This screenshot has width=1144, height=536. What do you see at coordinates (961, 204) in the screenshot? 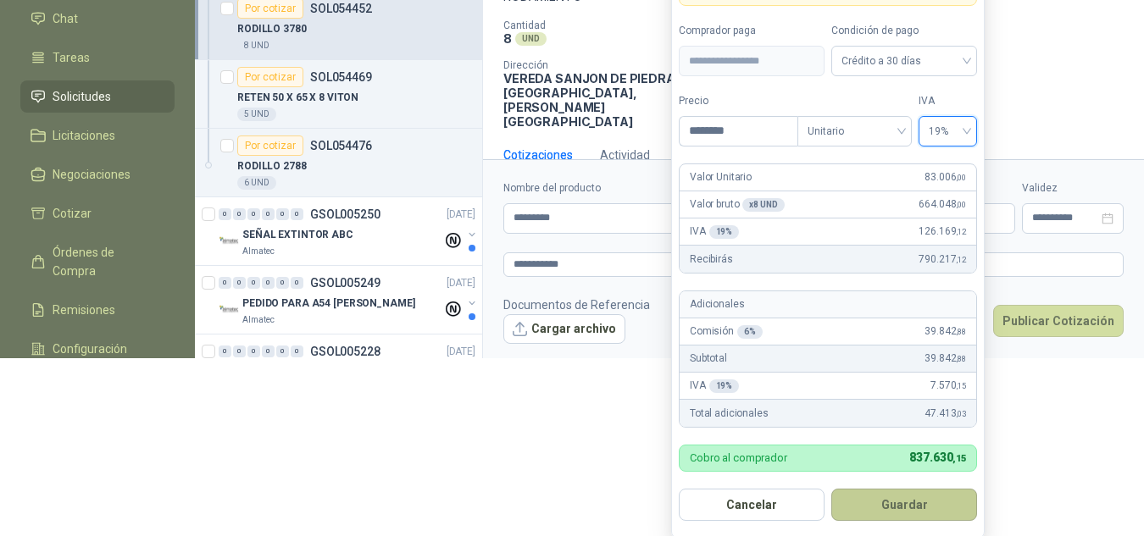
I see `span: ,00` at bounding box center [961, 204].